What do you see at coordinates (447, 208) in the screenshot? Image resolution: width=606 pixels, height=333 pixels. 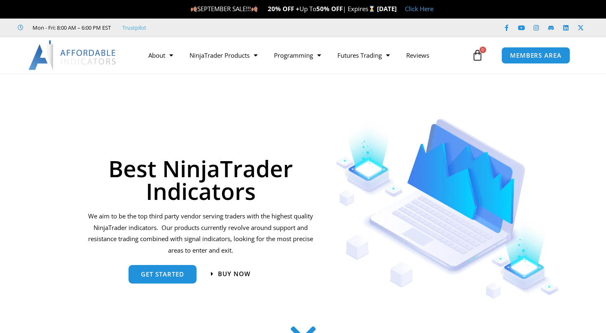 I see `img: Indicators 1 | Affordable Indicators – NinjaTrader` at bounding box center [447, 208].